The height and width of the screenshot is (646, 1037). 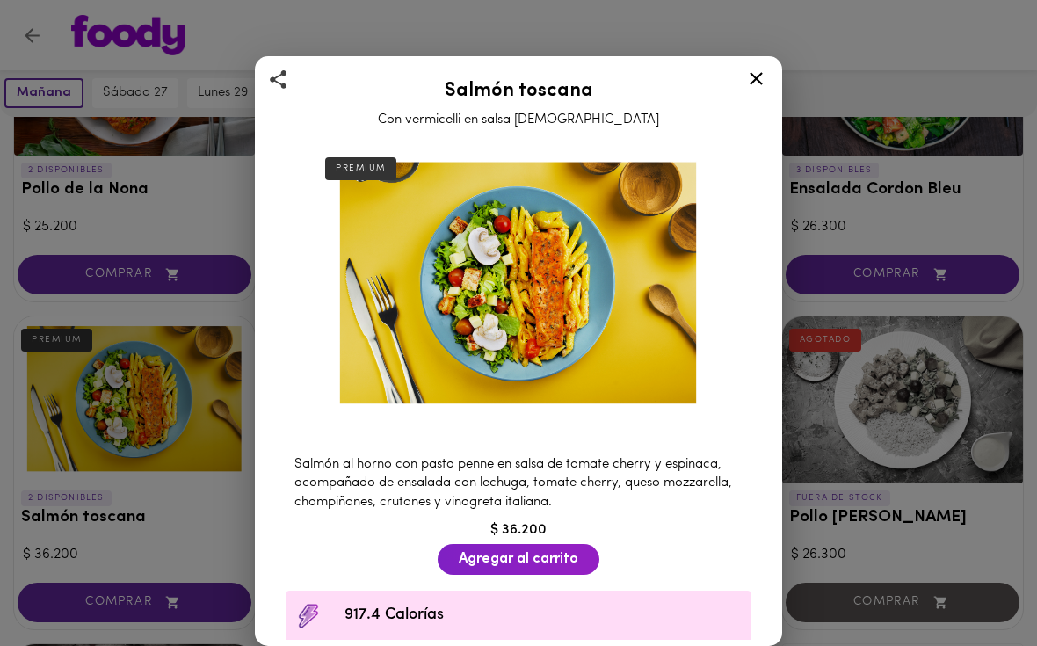 What do you see at coordinates (360, 169) in the screenshot?
I see `div: PREMIUM` at bounding box center [360, 169].